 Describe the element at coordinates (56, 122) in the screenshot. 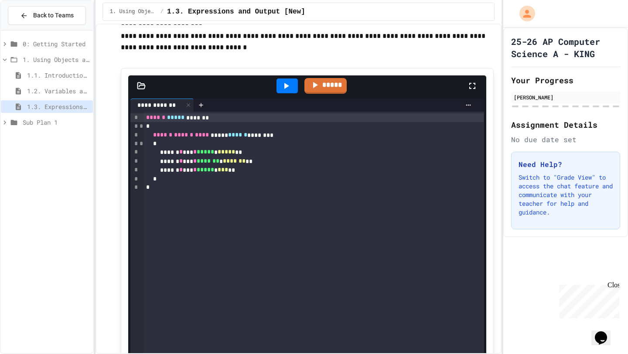

I see `span: Sub Plan 1` at that location.